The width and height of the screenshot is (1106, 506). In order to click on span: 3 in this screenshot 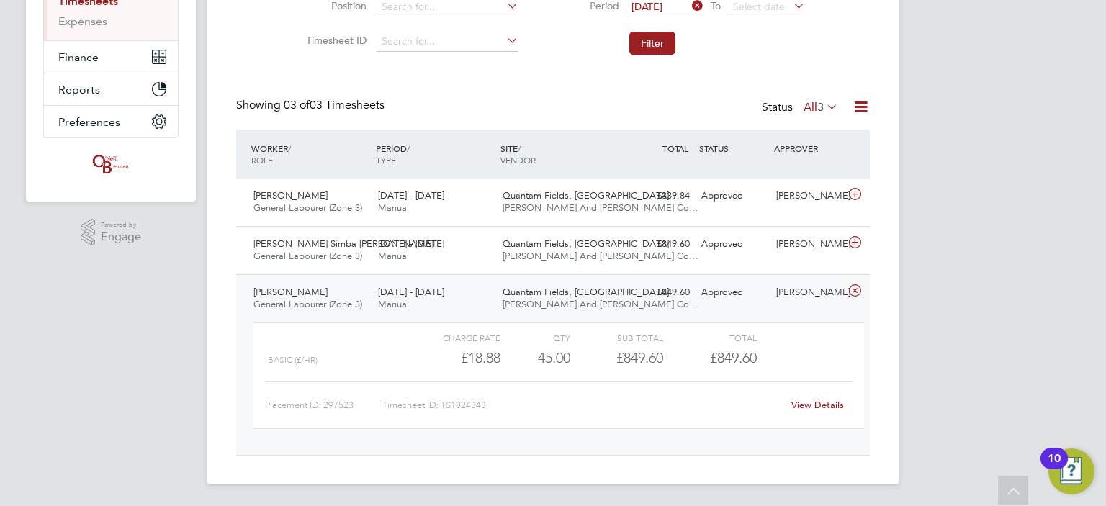, I will do `click(820, 107)`.